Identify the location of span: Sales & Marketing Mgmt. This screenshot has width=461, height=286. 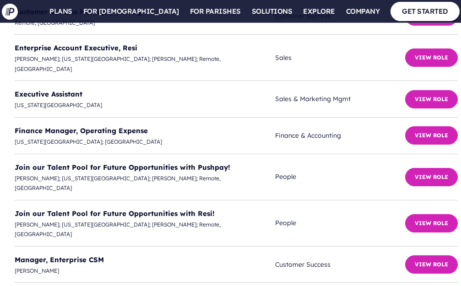
(340, 99).